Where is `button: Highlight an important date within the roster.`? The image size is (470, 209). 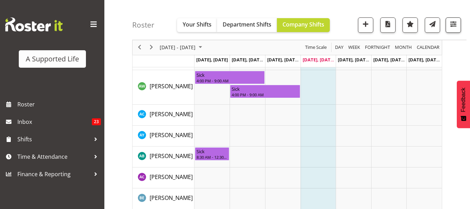 button: Highlight an important date within the roster. is located at coordinates (411, 25).